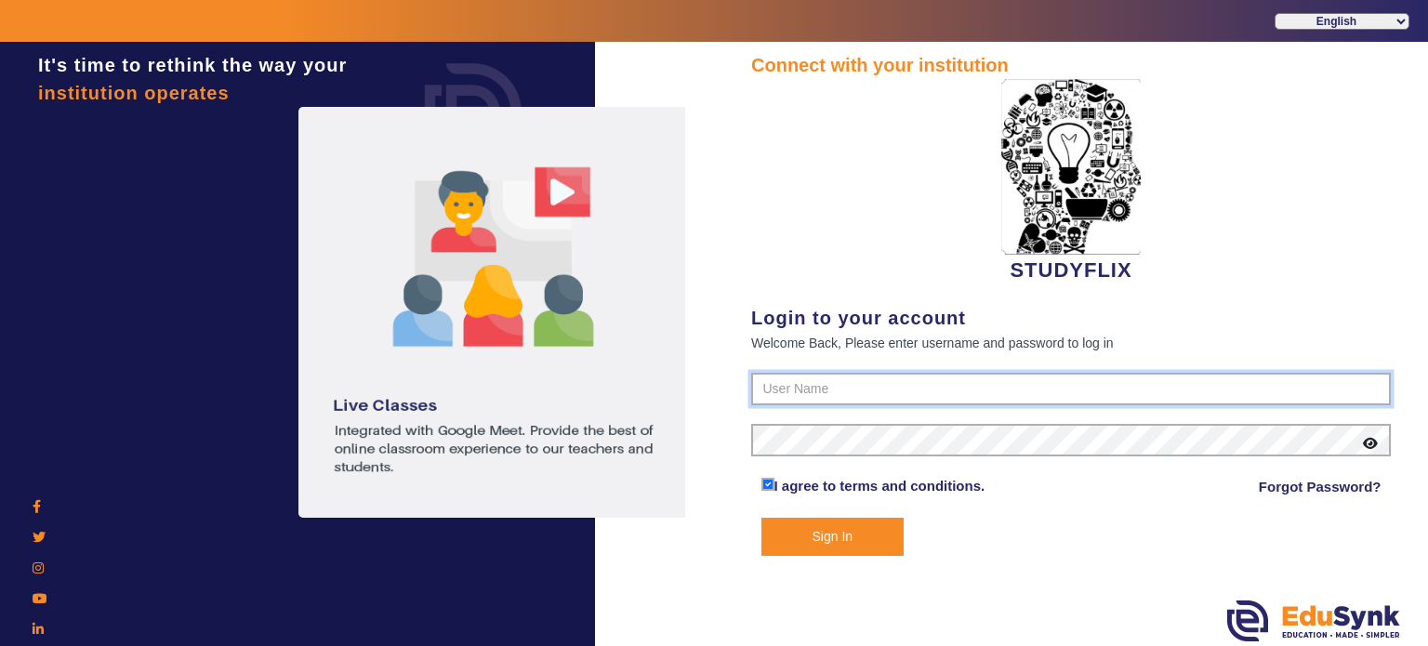  Describe the element at coordinates (1071, 318) in the screenshot. I see `div: Login to your account` at that location.